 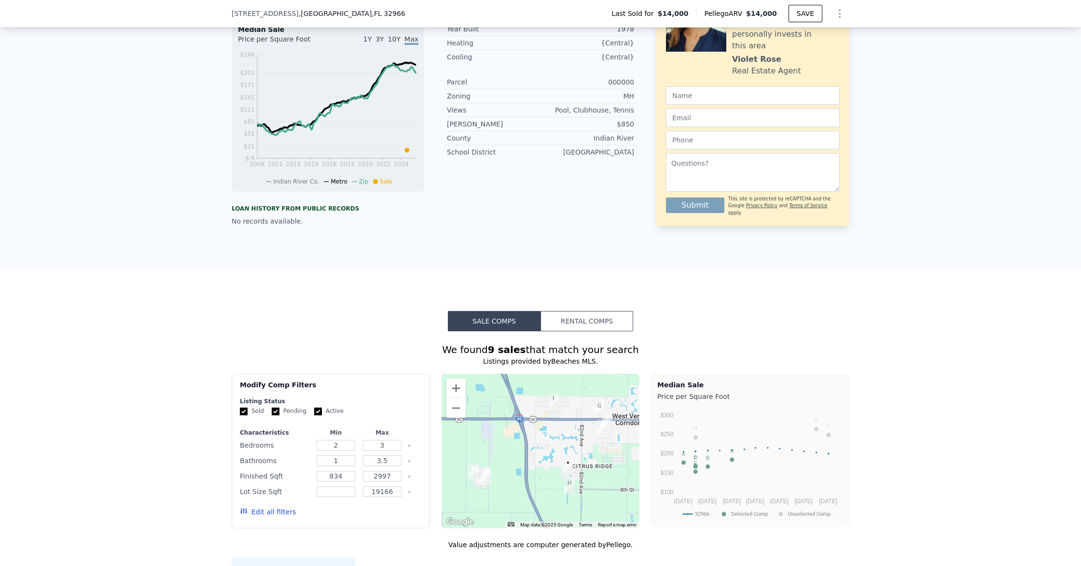 What do you see at coordinates (276, 411) in the screenshot?
I see `input: Pending` at bounding box center [276, 411].